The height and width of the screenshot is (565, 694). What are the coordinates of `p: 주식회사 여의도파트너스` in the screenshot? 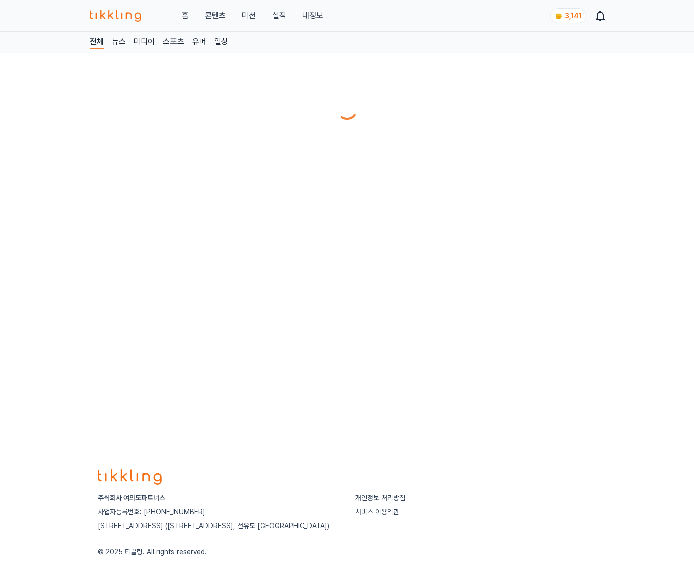 It's located at (218, 498).